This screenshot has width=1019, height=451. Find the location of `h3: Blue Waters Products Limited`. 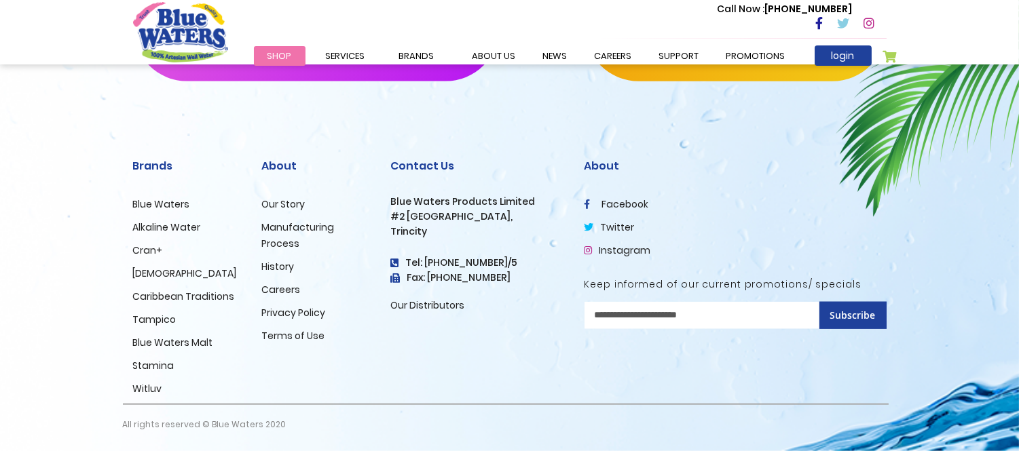

h3: Blue Waters Products Limited is located at coordinates (477, 202).